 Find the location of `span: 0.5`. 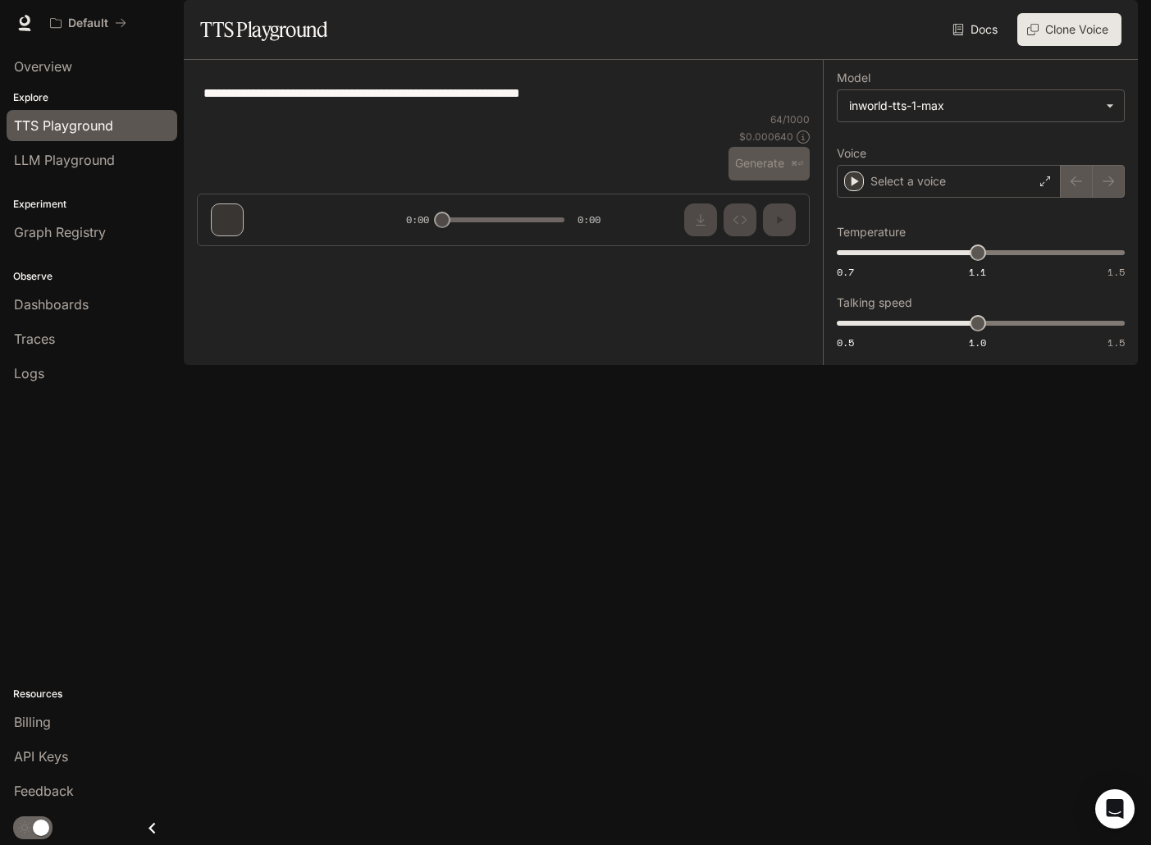

span: 0.5 is located at coordinates (845, 342).